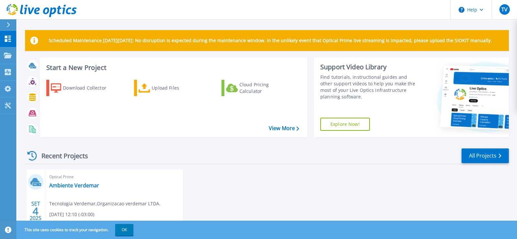 The height and width of the screenshot is (239, 517). What do you see at coordinates (114, 177) in the screenshot?
I see `span: Optical Prime` at bounding box center [114, 177].